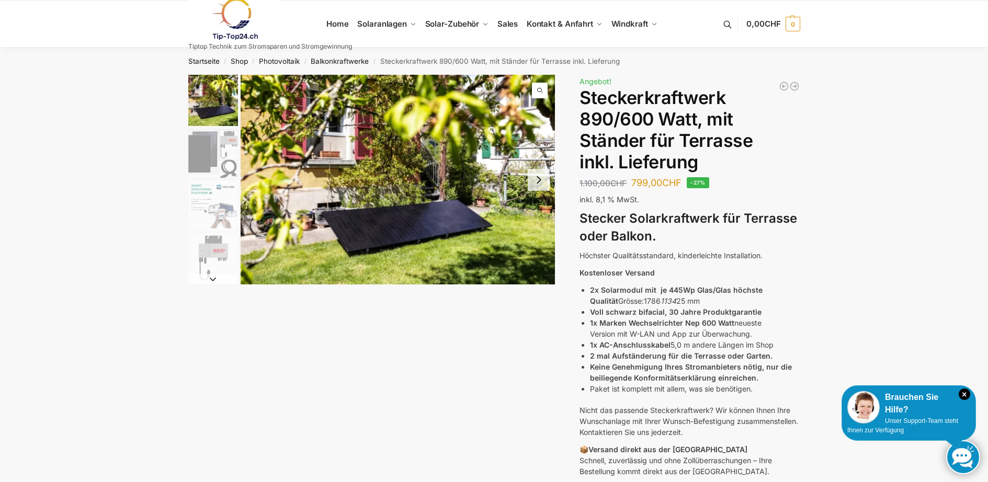 The image size is (988, 482). I want to click on li: neueste Version mit W-LAN und App zur Überwachung., so click(695, 329).